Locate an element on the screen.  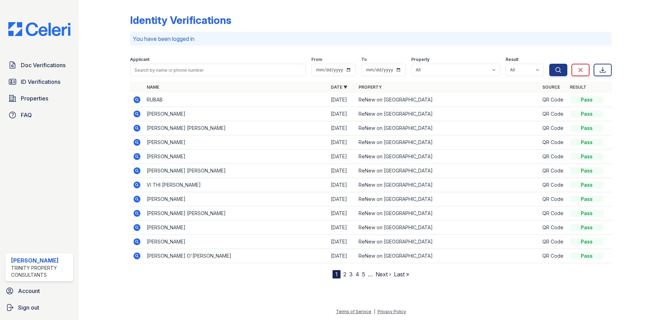
a: Name is located at coordinates (153, 87).